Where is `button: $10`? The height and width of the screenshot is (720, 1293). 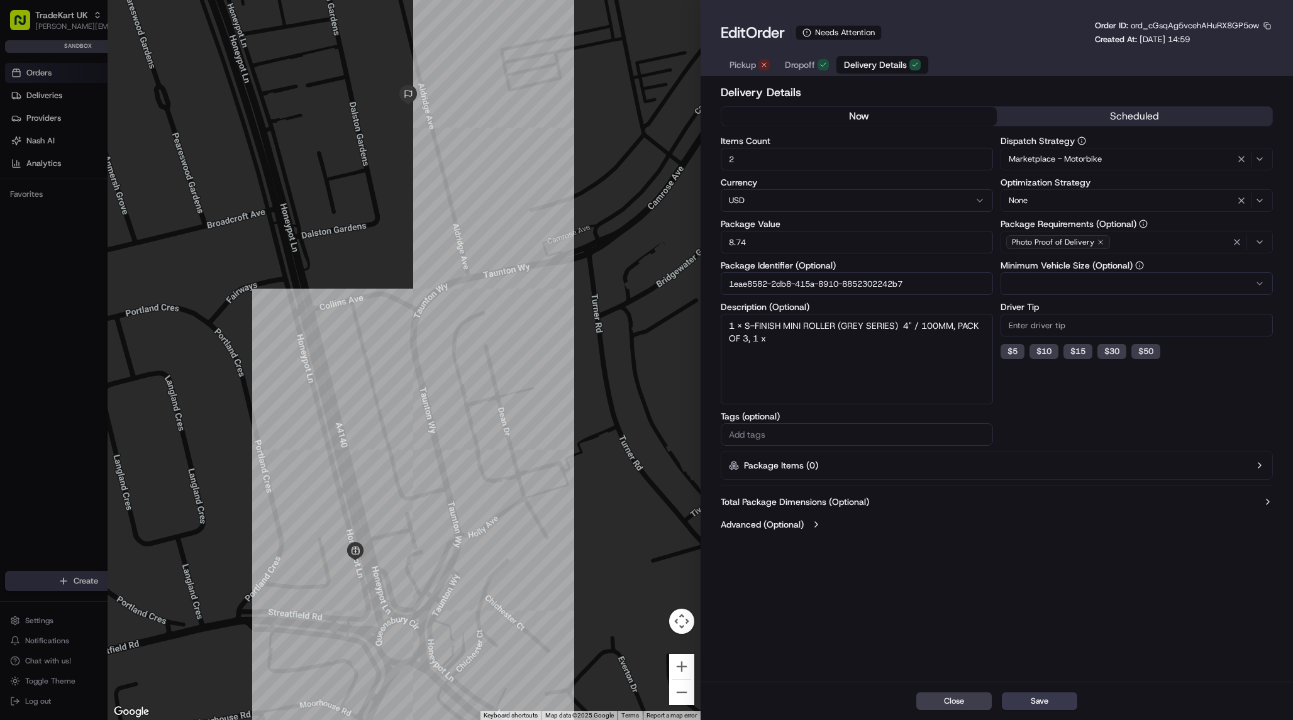 button: $10 is located at coordinates (1044, 351).